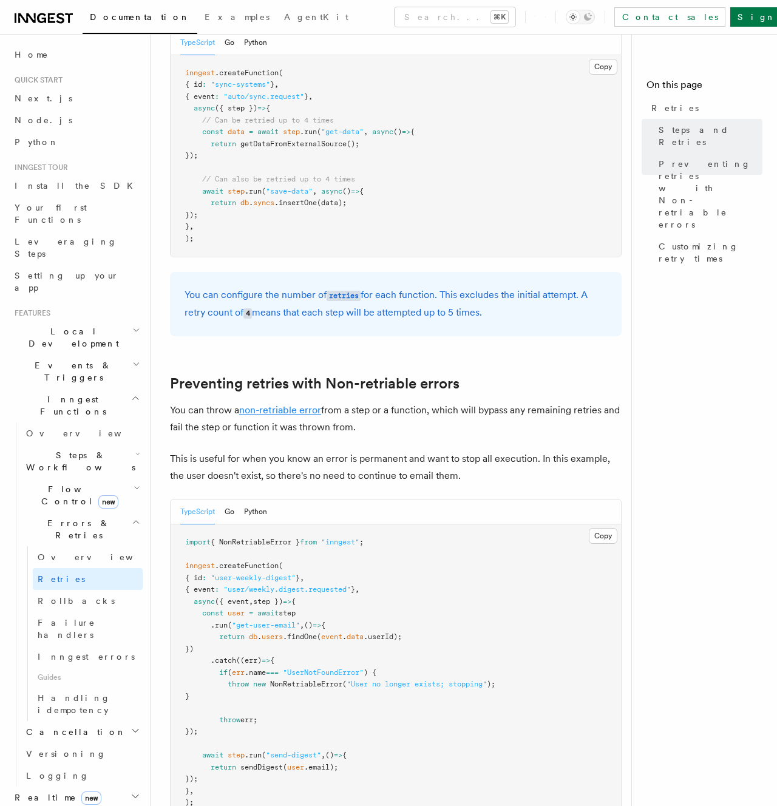 The image size is (777, 806). I want to click on span: "get-user-email", so click(266, 625).